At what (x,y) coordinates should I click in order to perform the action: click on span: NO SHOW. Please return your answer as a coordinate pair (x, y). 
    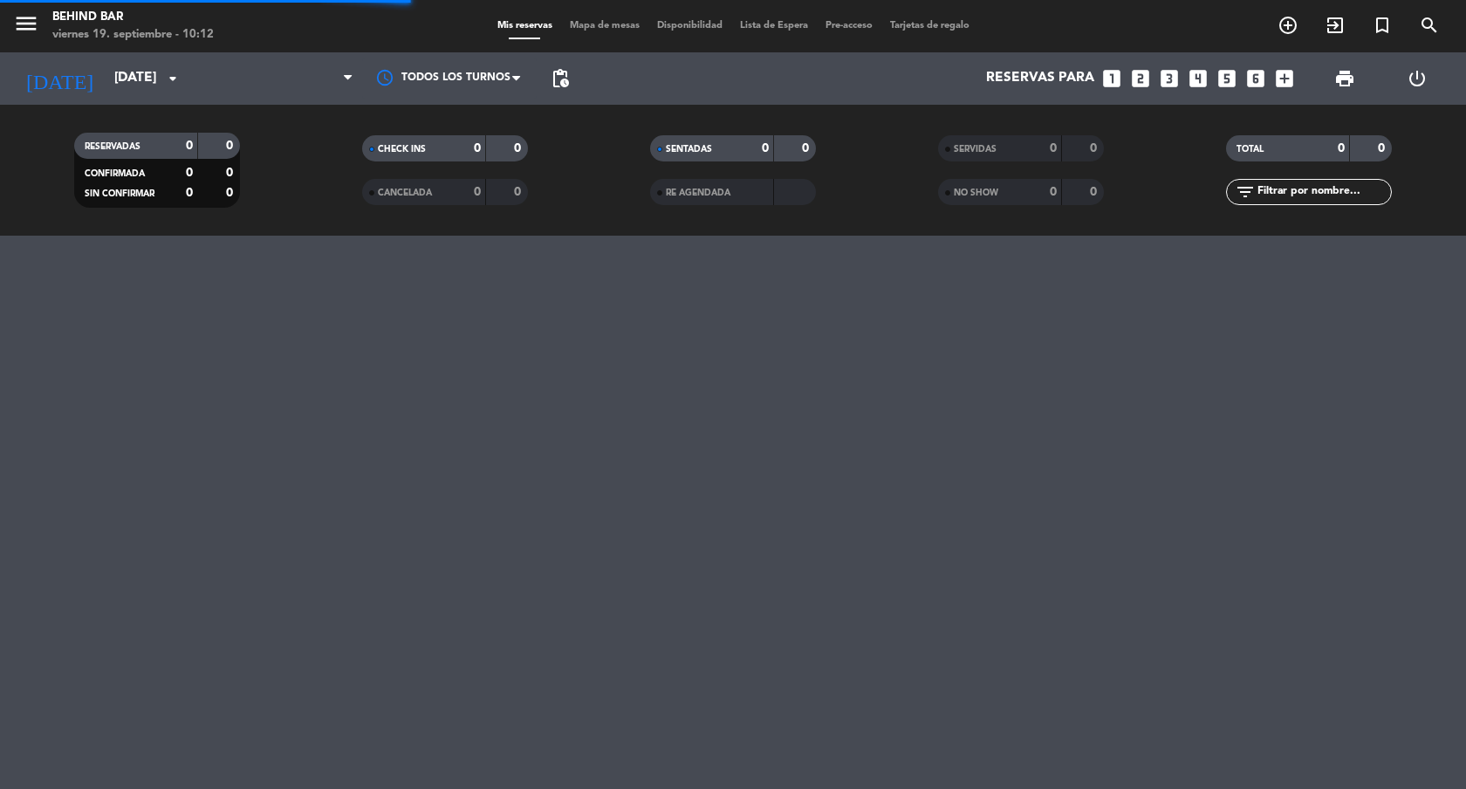
    Looking at the image, I should click on (976, 193).